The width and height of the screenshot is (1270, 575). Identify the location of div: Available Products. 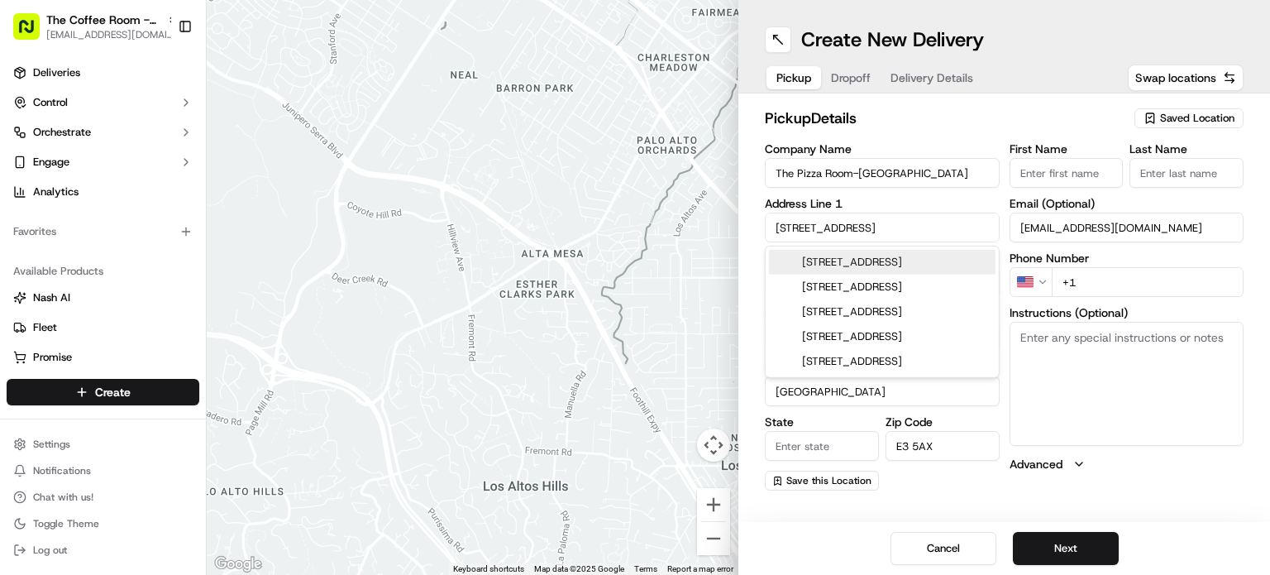
(103, 271).